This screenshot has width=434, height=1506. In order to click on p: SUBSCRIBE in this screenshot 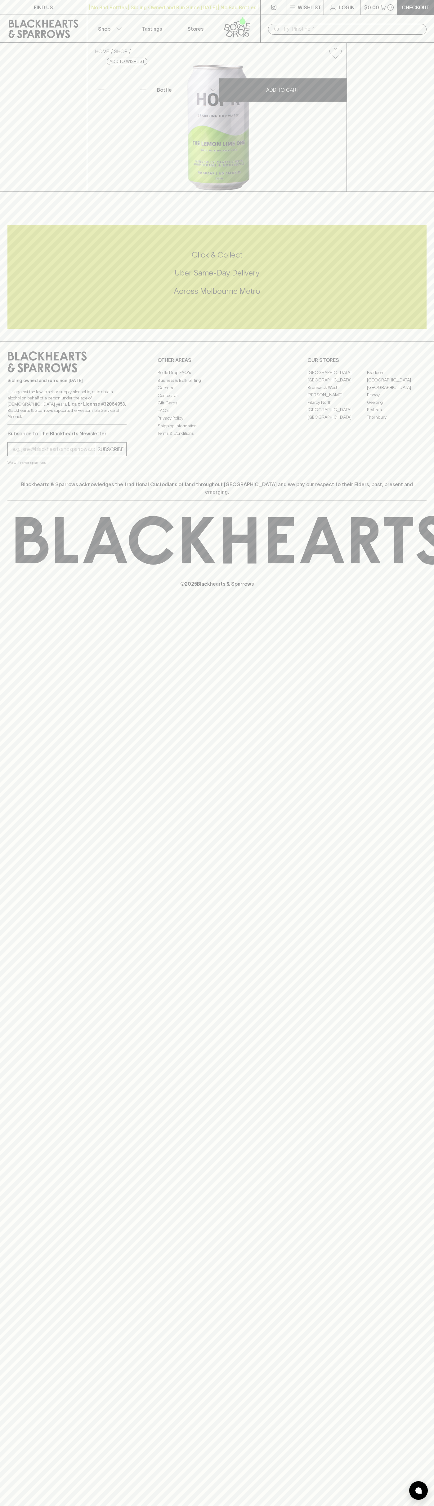, I will do `click(111, 449)`.